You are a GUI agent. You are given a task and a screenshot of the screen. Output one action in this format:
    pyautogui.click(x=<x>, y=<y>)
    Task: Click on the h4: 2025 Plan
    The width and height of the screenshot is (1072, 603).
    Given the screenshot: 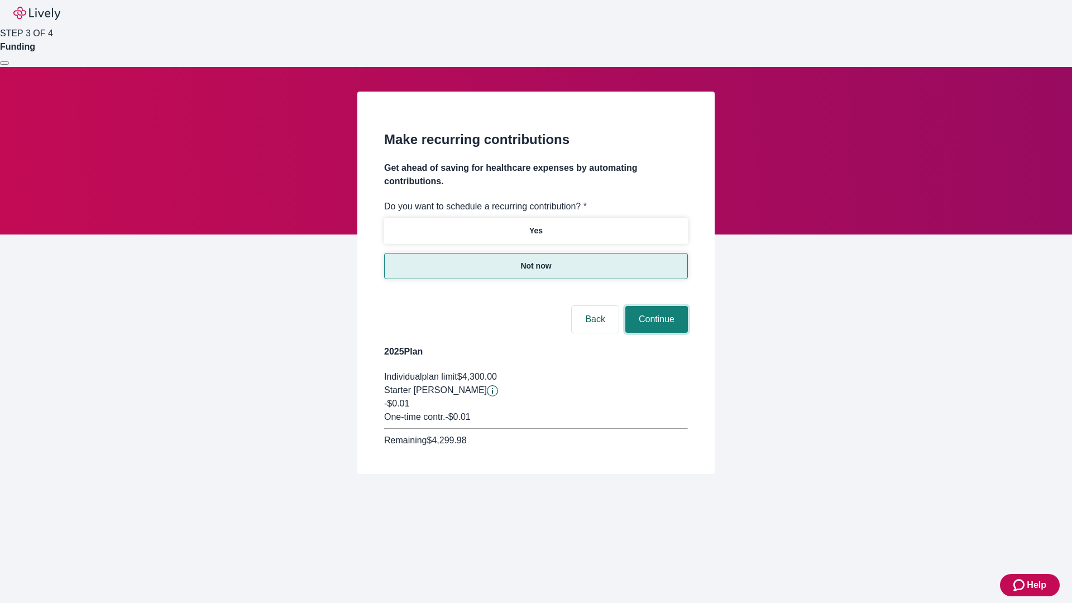 What is the action you would take?
    pyautogui.click(x=536, y=352)
    